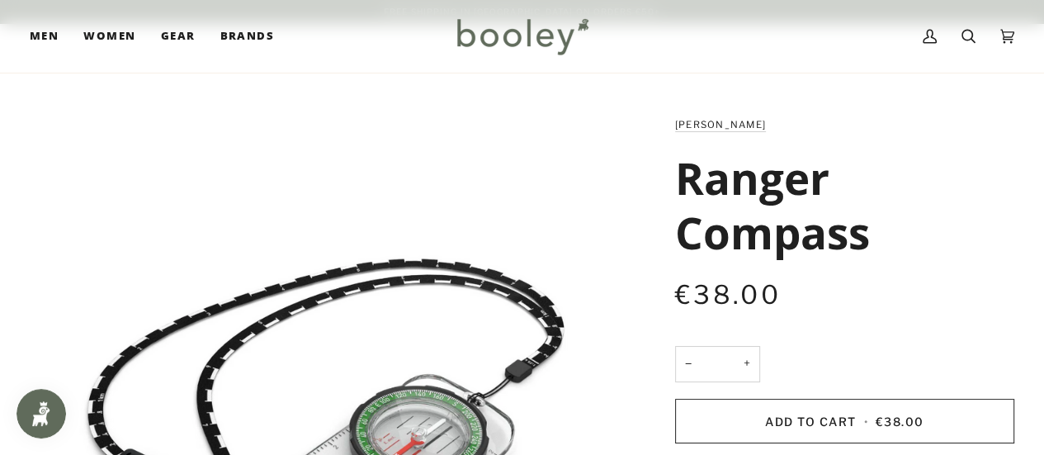 This screenshot has height=455, width=1044. I want to click on h1: Ranger Compass, so click(838, 205).